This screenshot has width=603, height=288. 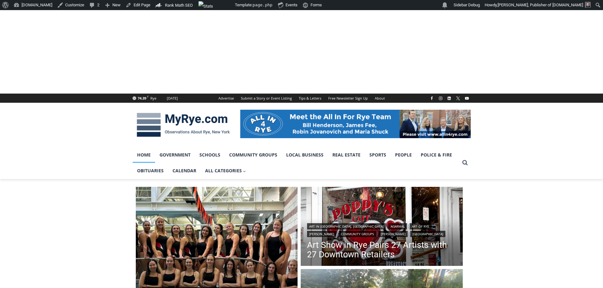 I want to click on a: All Categories, so click(x=226, y=171).